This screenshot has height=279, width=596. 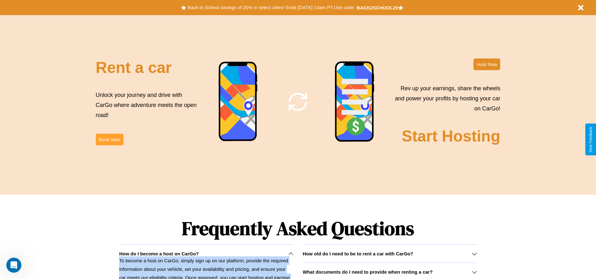 What do you see at coordinates (590, 139) in the screenshot?
I see `div: Give Feedback` at bounding box center [590, 139].